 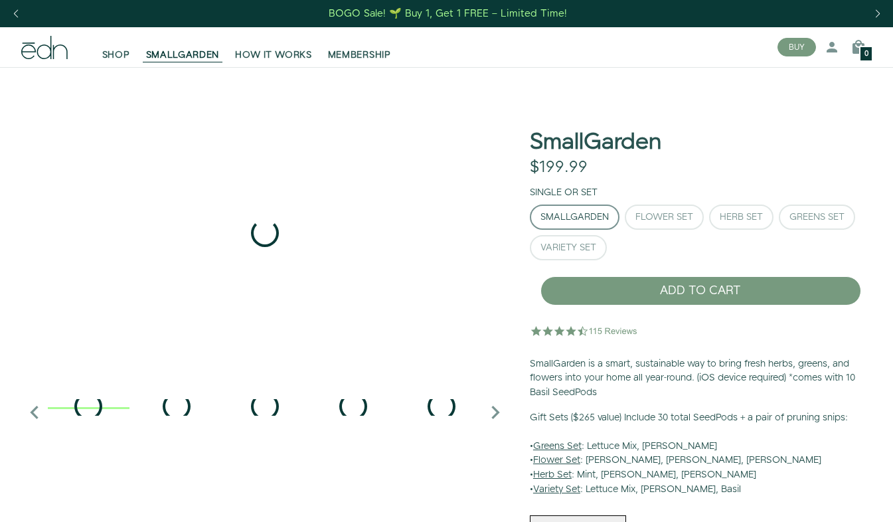 What do you see at coordinates (441, 407) in the screenshot?
I see `div: 5 / 6` at bounding box center [441, 407].